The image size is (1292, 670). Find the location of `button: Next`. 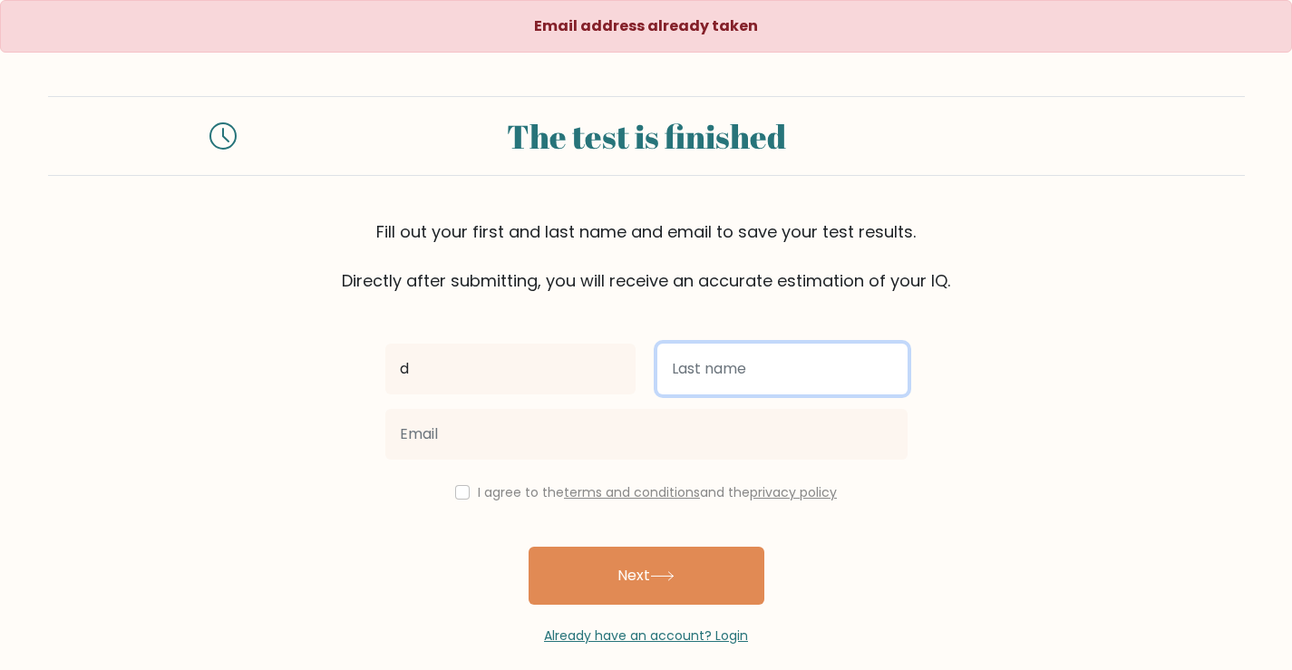

button: Next is located at coordinates (646, 576).